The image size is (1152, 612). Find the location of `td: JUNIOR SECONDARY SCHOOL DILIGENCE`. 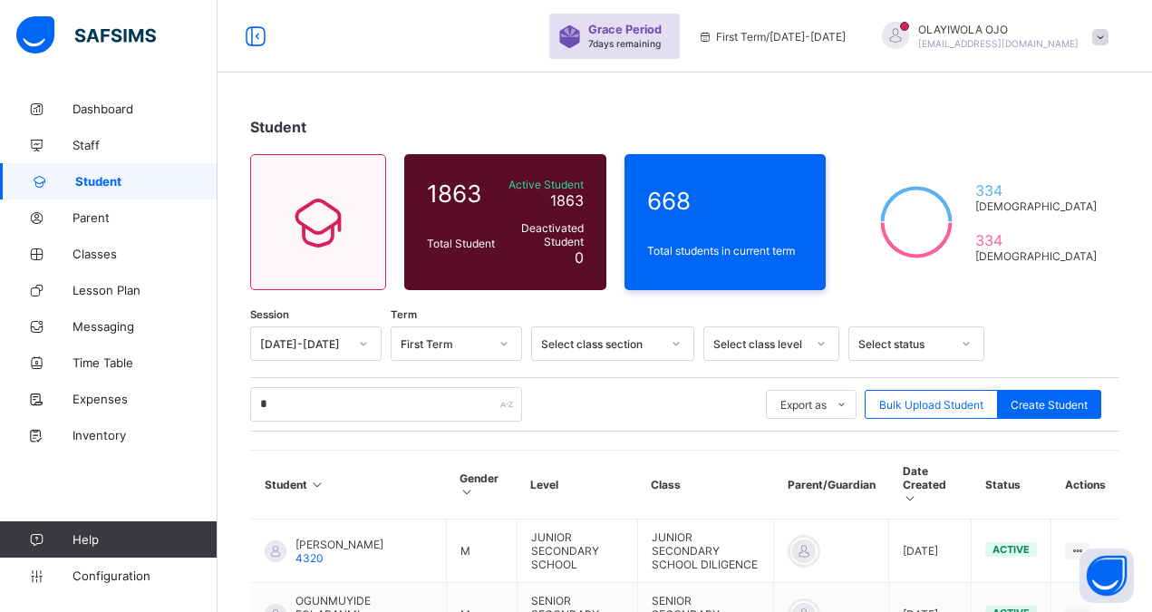

td: JUNIOR SECONDARY SCHOOL DILIGENCE is located at coordinates (705, 551).